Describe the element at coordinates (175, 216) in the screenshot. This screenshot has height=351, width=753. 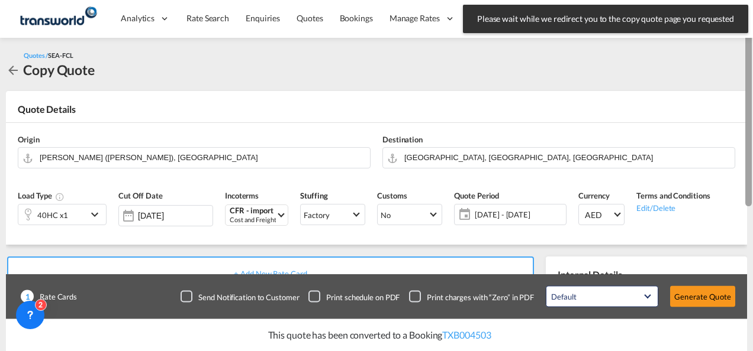
I see `input: Select` at that location.